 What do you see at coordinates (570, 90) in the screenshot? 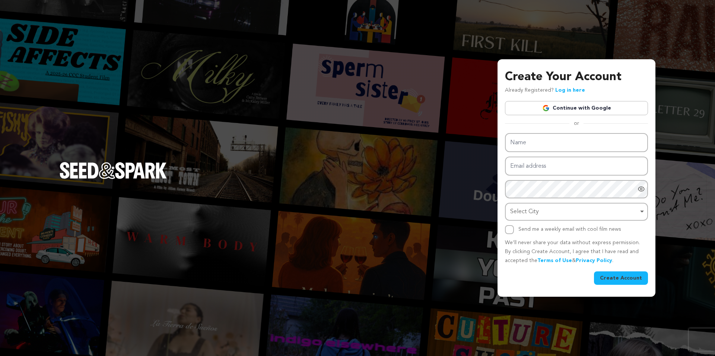
I see `a: Log in here` at bounding box center [570, 90].